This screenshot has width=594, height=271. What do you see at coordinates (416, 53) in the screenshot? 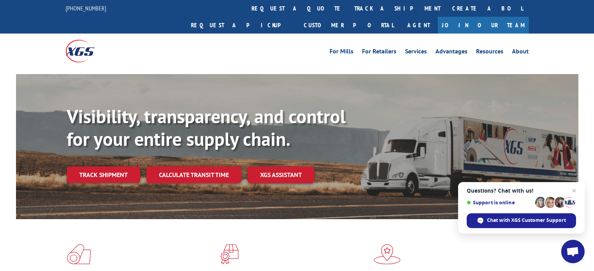
I see `a: Services` at bounding box center [416, 53].